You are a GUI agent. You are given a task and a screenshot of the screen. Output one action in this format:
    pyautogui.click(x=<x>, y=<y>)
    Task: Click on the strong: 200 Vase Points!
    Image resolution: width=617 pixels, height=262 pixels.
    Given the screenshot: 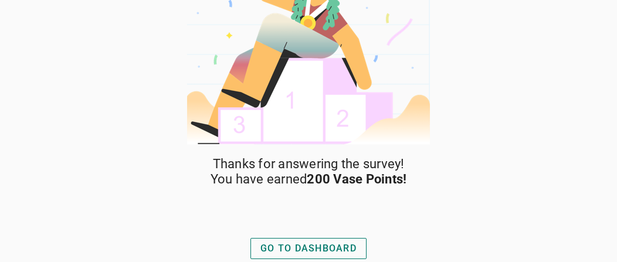 What is the action you would take?
    pyautogui.click(x=357, y=179)
    